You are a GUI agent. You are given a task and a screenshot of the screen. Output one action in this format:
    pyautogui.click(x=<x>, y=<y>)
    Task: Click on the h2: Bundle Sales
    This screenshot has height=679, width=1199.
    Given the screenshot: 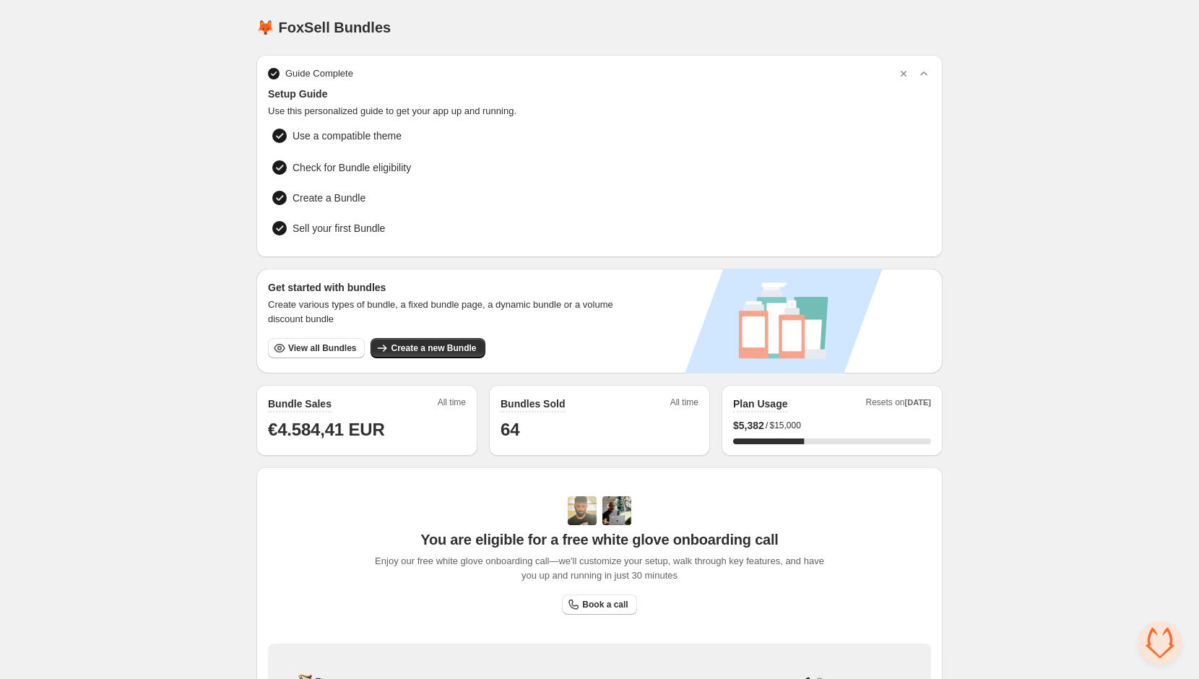 What is the action you would take?
    pyautogui.click(x=300, y=404)
    